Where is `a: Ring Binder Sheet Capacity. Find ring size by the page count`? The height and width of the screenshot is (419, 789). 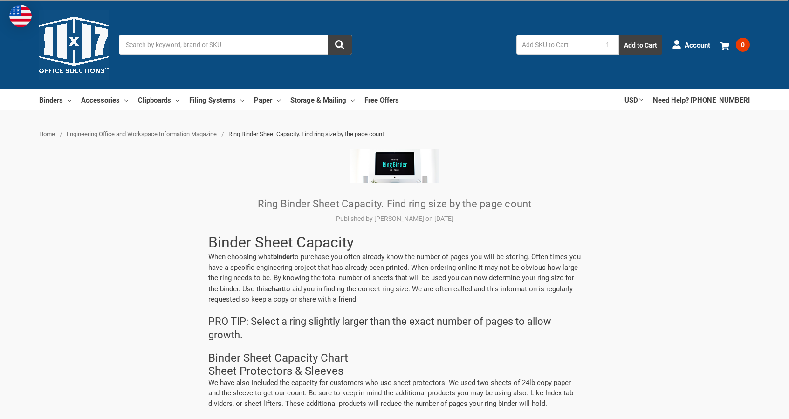
a: Ring Binder Sheet Capacity. Find ring size by the page count is located at coordinates (395, 204).